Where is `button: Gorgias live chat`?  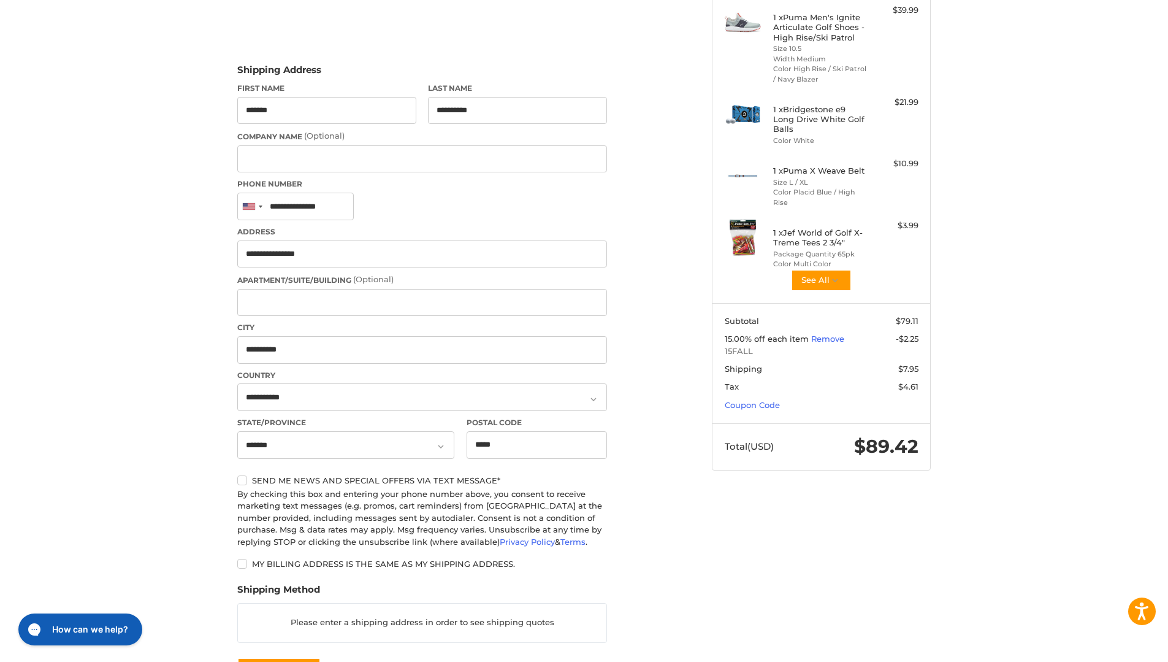
button: Gorgias live chat is located at coordinates (68, 20).